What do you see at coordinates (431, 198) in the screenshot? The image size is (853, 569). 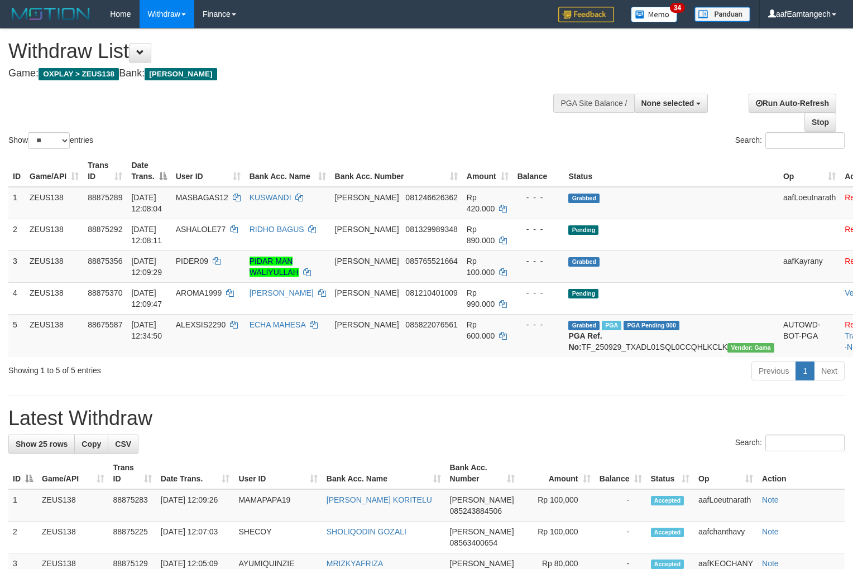 I see `span: Copy 081246626362 to clipboard` at bounding box center [431, 198].